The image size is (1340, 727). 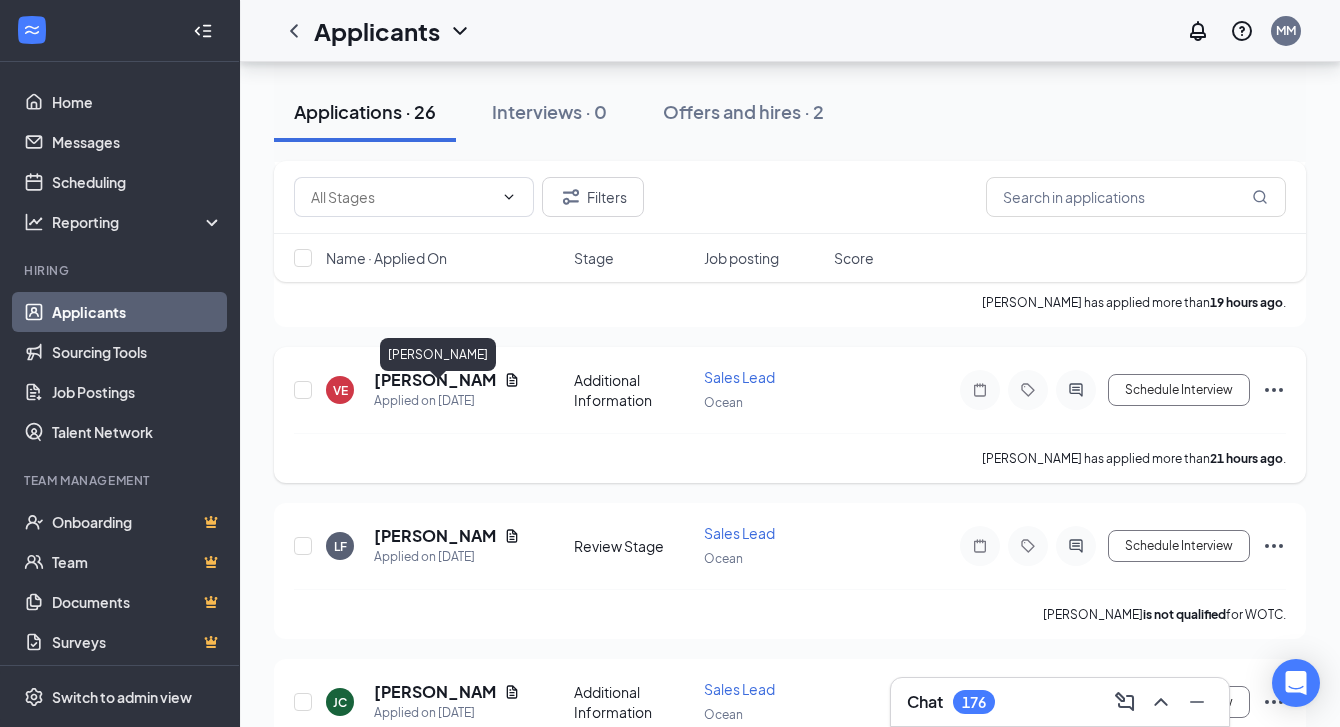 I want to click on a: Scheduling, so click(x=137, y=182).